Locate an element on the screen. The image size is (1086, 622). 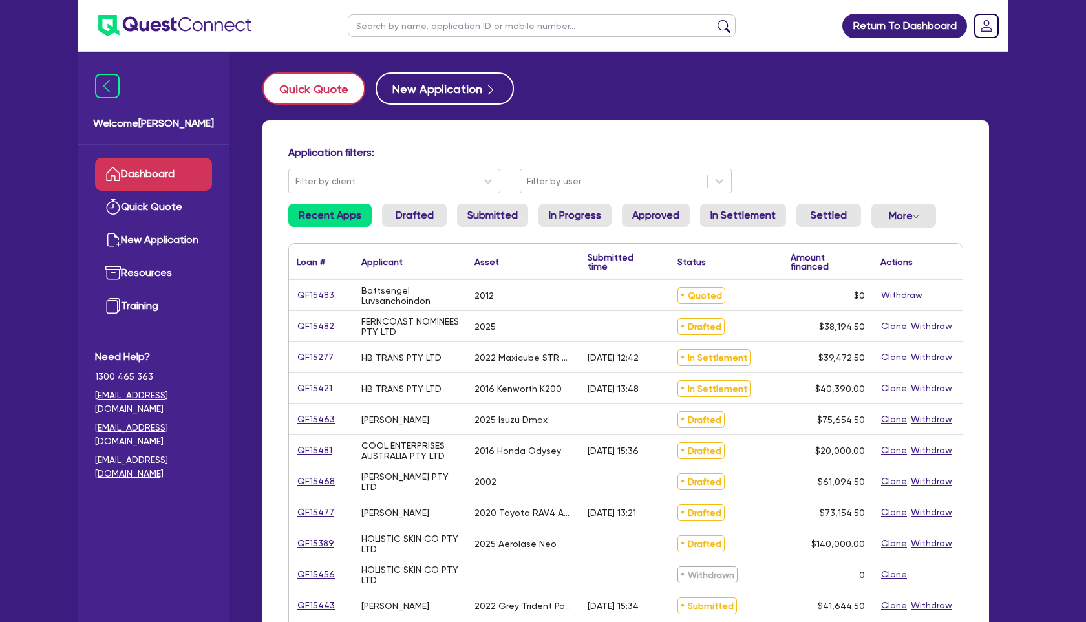
span: $73,154.50 is located at coordinates (842, 512).